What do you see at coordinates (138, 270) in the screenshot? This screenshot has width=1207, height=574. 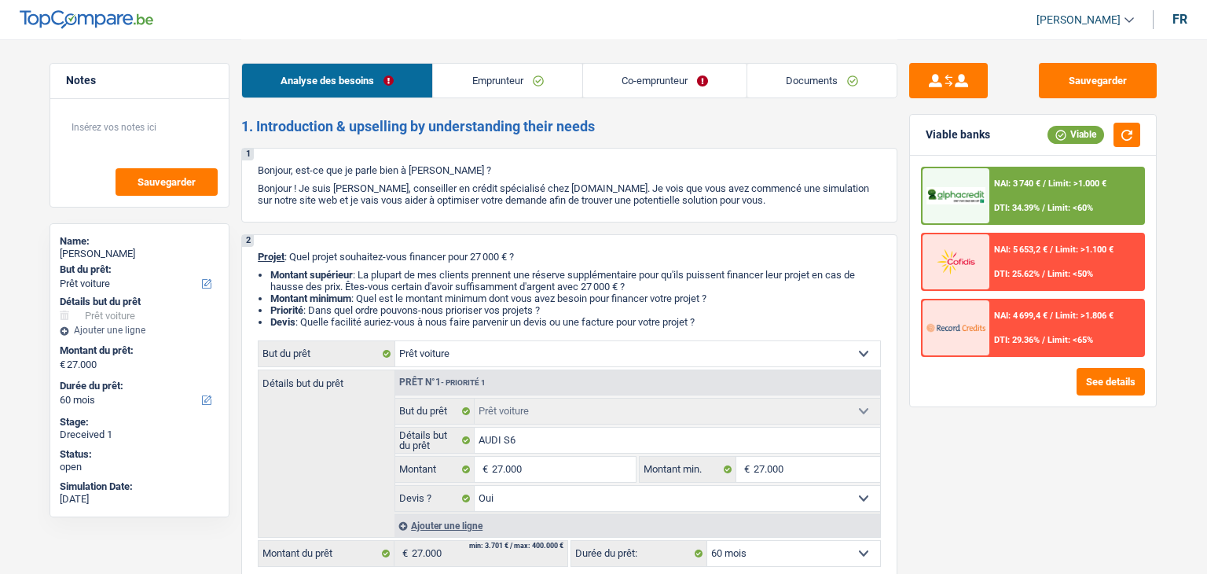 I see `label: But du prêt:` at bounding box center [138, 270].